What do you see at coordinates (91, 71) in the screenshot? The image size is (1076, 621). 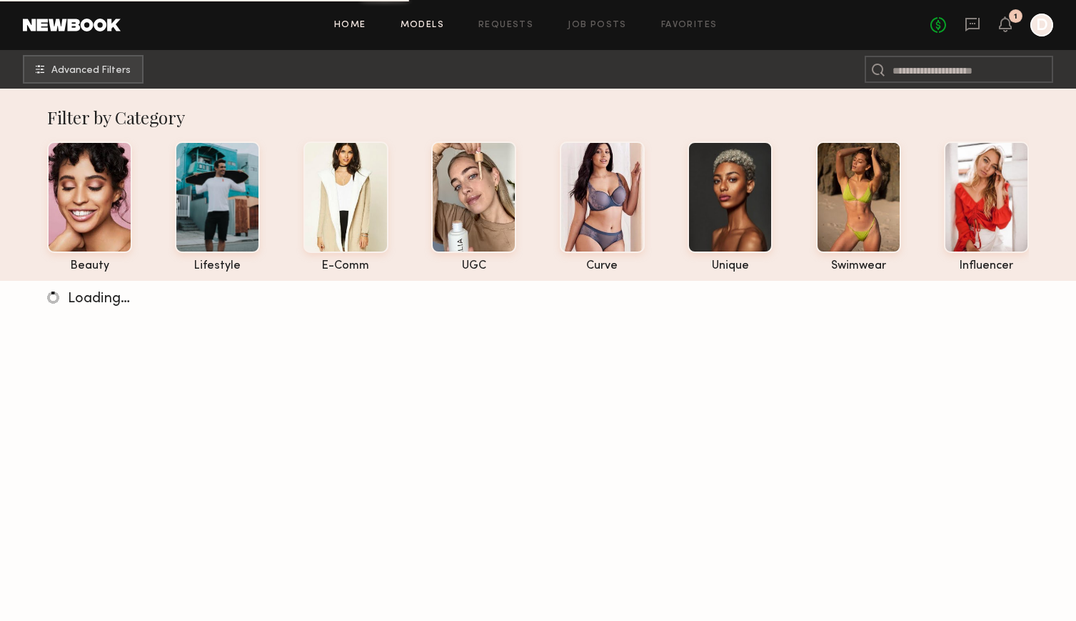 I see `span: Advanced Filters` at bounding box center [91, 71].